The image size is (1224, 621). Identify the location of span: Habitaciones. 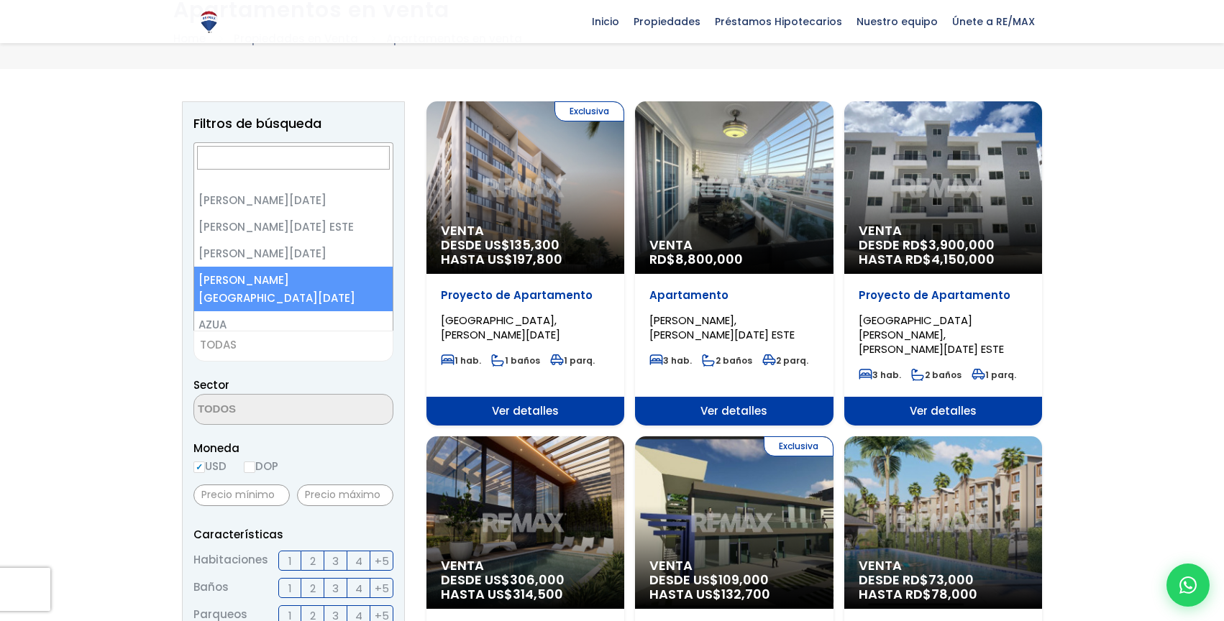
(231, 561).